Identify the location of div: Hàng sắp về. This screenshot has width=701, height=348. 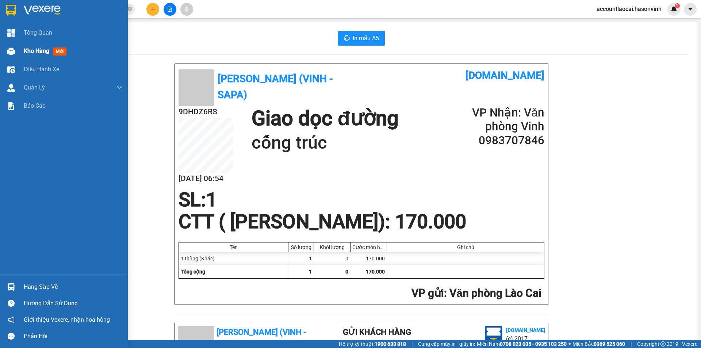
(73, 287).